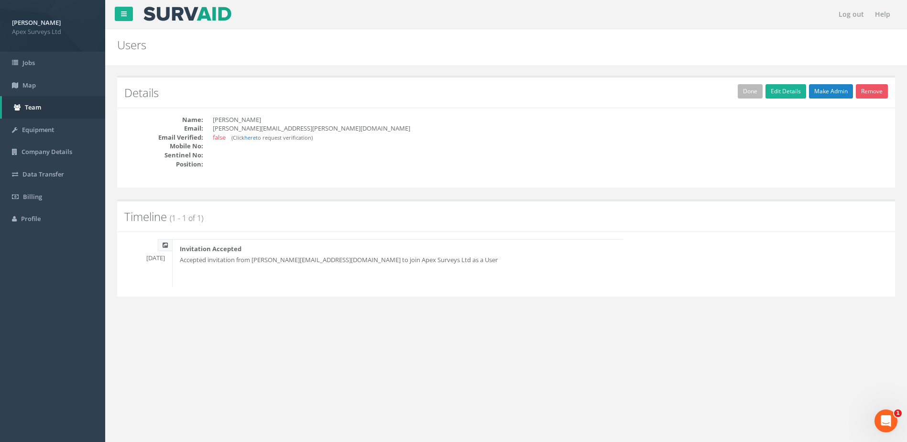 This screenshot has height=442, width=907. I want to click on strong: Invitation Accepted, so click(210, 249).